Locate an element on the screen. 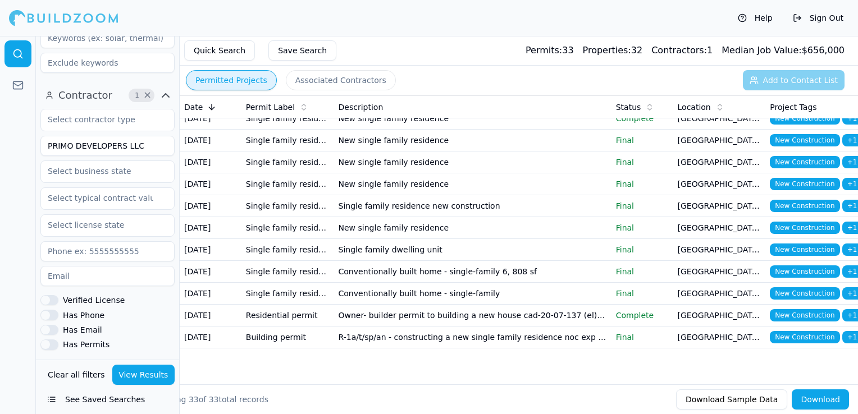 The width and height of the screenshot is (858, 414). div: Project Tags is located at coordinates (811, 107).